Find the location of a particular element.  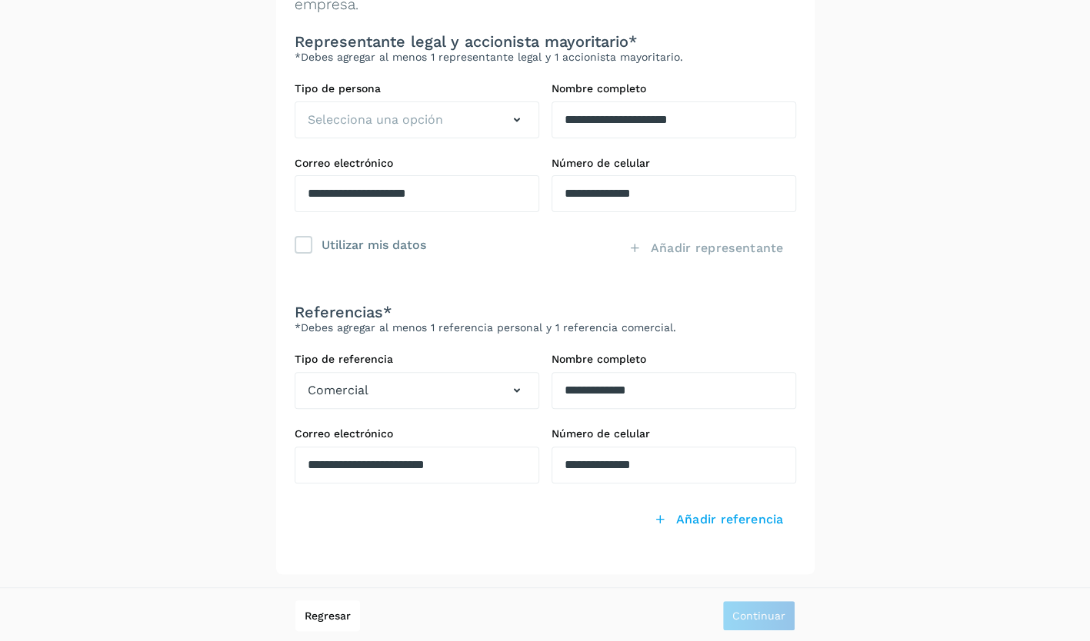

label: Tipo de referencia is located at coordinates (417, 359).